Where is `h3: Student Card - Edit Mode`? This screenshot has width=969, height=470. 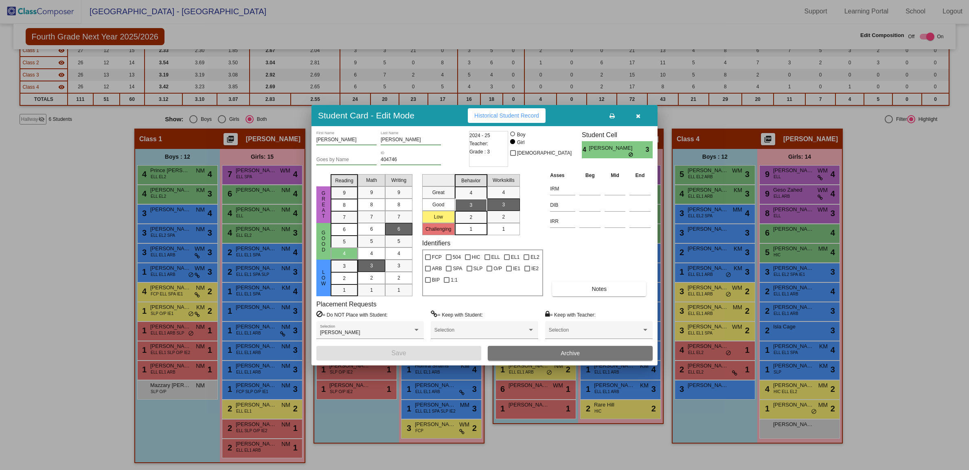 h3: Student Card - Edit Mode is located at coordinates (366, 115).